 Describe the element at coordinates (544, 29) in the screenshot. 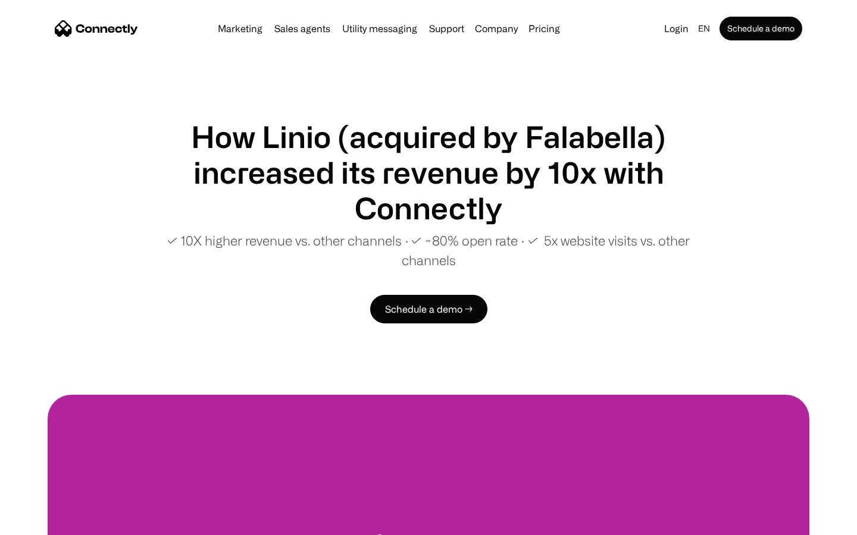

I see `a: Pricing` at that location.